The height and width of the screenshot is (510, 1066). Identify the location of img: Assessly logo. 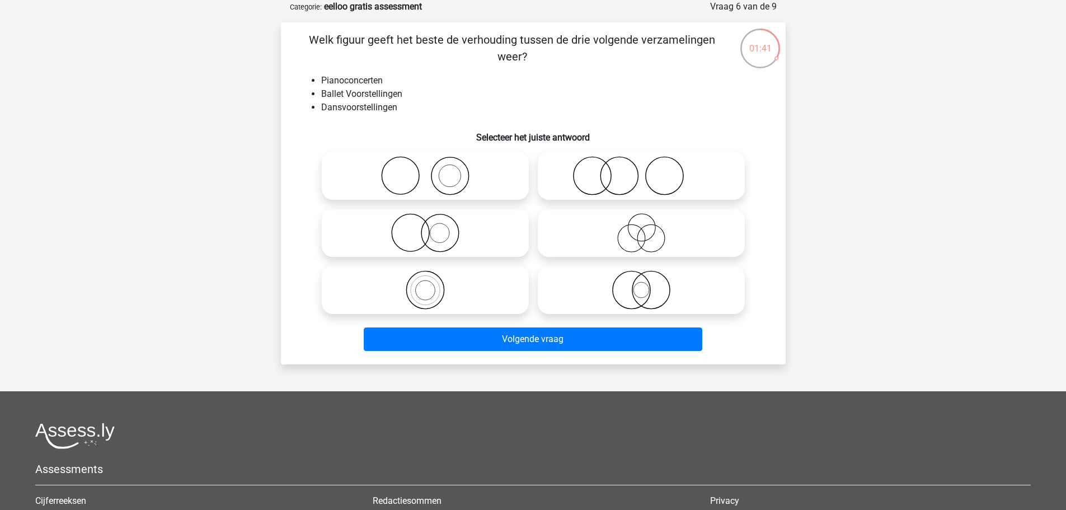
(75, 435).